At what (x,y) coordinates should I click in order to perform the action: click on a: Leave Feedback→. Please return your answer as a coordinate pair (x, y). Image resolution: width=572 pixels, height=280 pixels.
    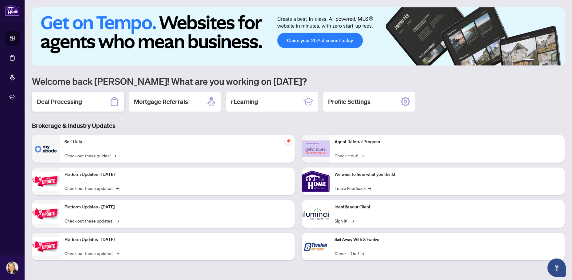
    Looking at the image, I should click on (353, 188).